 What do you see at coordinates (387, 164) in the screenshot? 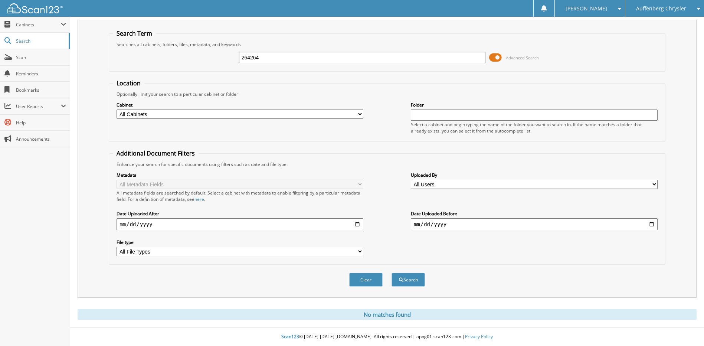
I see `div: Enhance your search for specific documents using filters such as date and file type.` at bounding box center [387, 164].